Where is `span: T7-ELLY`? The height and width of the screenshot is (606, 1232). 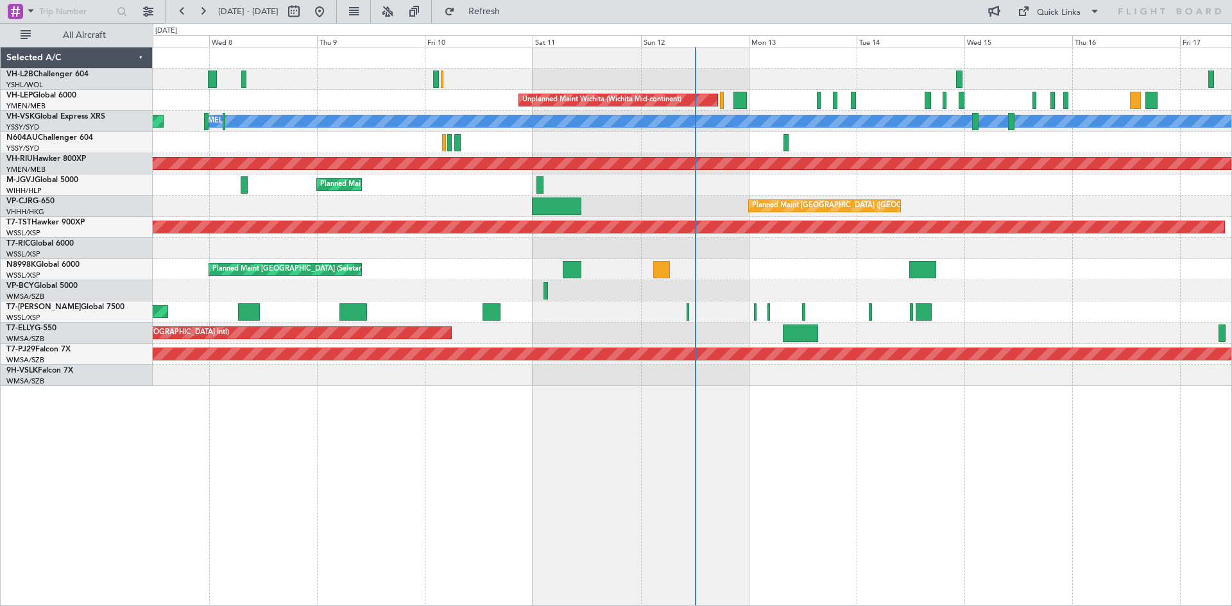 span: T7-ELLY is located at coordinates (21, 329).